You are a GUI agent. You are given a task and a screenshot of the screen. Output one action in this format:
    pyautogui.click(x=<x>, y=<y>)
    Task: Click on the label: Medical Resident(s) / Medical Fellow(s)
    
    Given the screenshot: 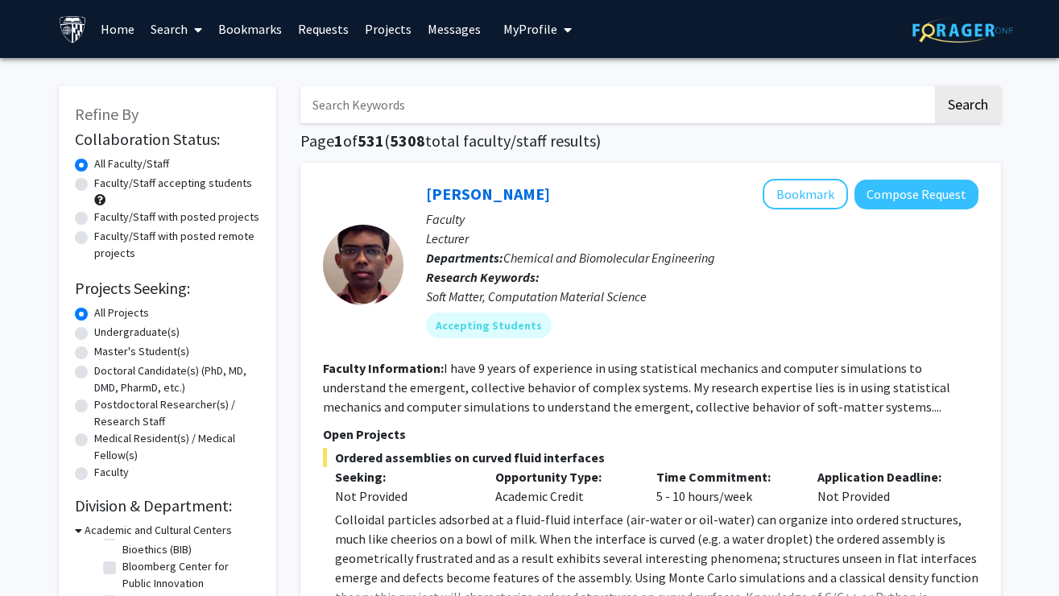 What is the action you would take?
    pyautogui.click(x=177, y=447)
    